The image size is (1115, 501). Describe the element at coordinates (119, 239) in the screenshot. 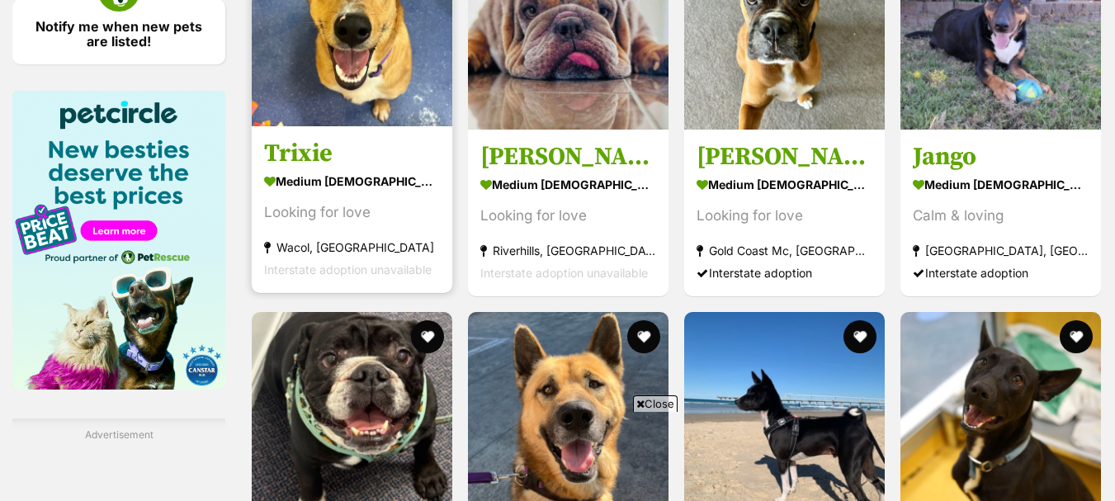

I see `img: Pet Circle promo banner` at that location.